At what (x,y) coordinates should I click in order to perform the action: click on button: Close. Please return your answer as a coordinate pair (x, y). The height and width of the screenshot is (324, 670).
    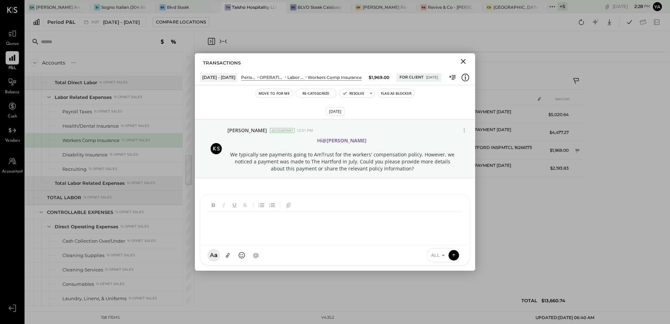
    Looking at the image, I should click on (463, 61).